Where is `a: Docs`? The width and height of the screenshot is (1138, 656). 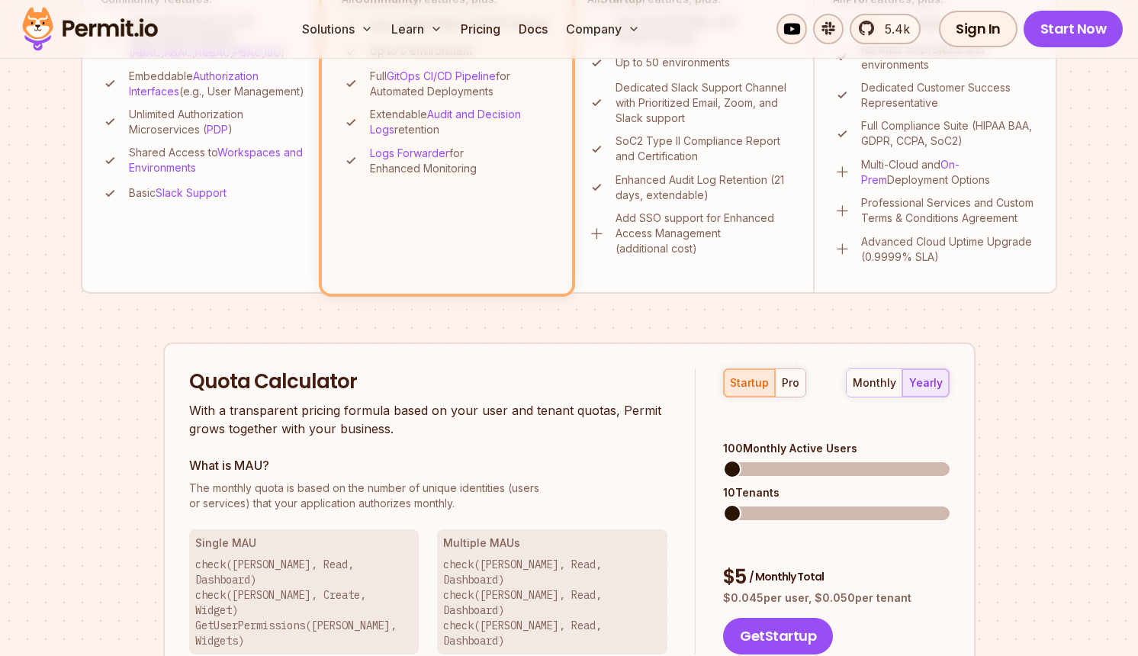 a: Docs is located at coordinates (533, 29).